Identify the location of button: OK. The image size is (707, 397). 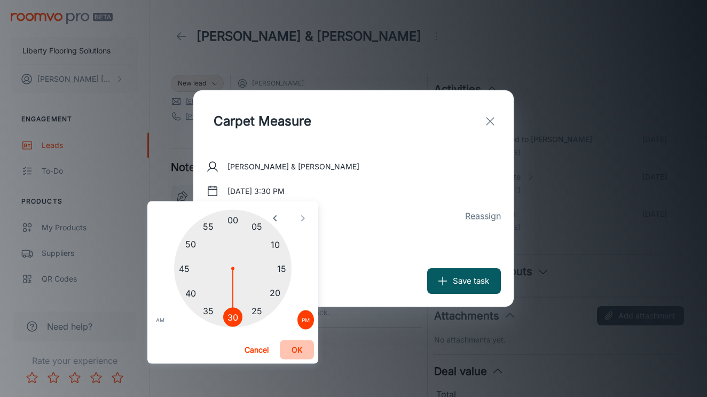
(297, 350).